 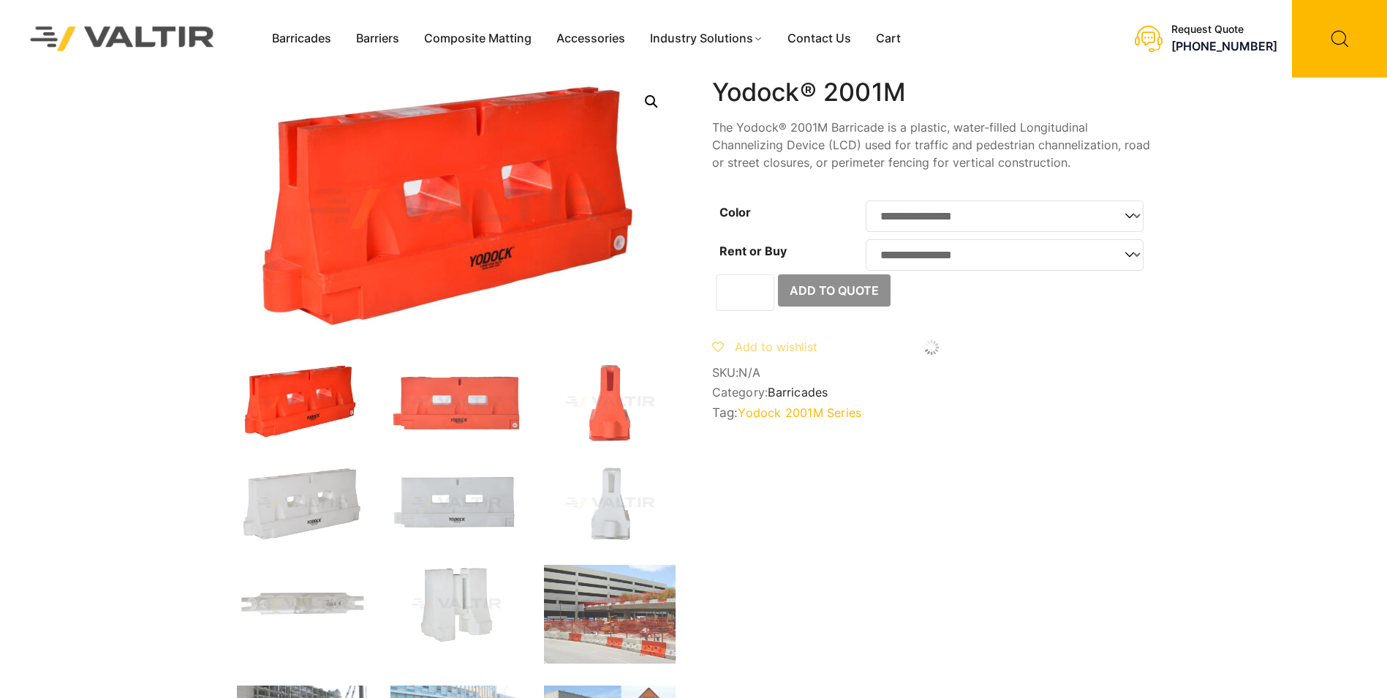 I want to click on span: Tag:, so click(x=932, y=413).